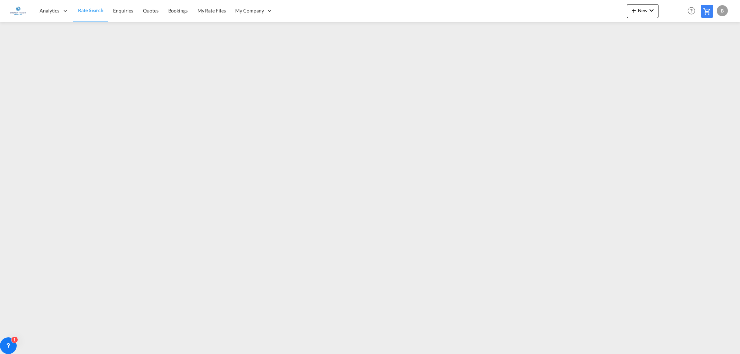 The image size is (740, 354). What do you see at coordinates (694, 11) in the screenshot?
I see `div: Help` at bounding box center [694, 11].